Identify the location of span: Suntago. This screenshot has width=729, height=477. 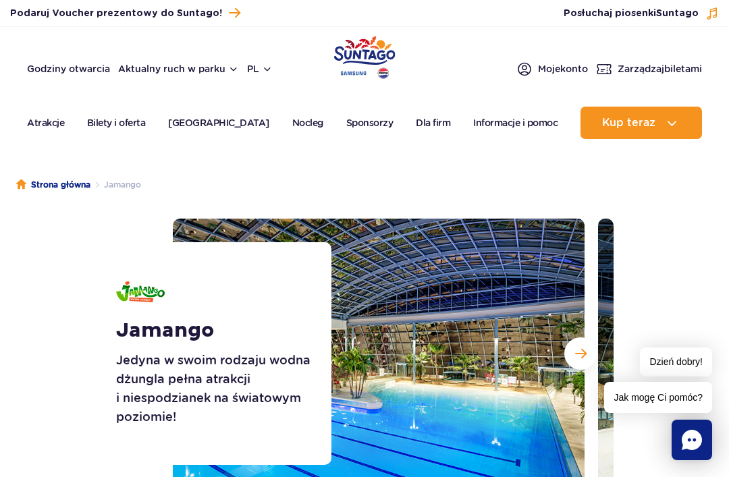
(677, 13).